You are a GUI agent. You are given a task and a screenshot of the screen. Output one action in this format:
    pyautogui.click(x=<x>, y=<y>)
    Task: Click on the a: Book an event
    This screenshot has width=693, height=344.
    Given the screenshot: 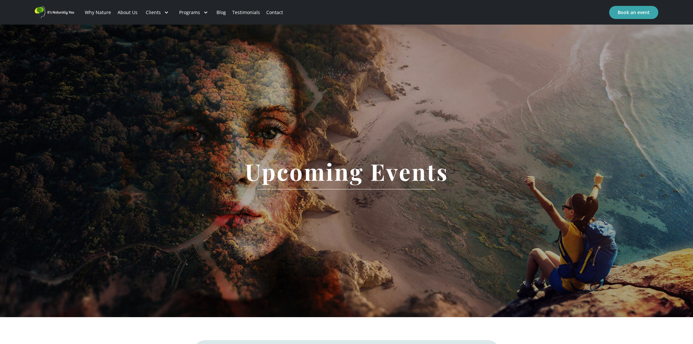 What is the action you would take?
    pyautogui.click(x=633, y=12)
    